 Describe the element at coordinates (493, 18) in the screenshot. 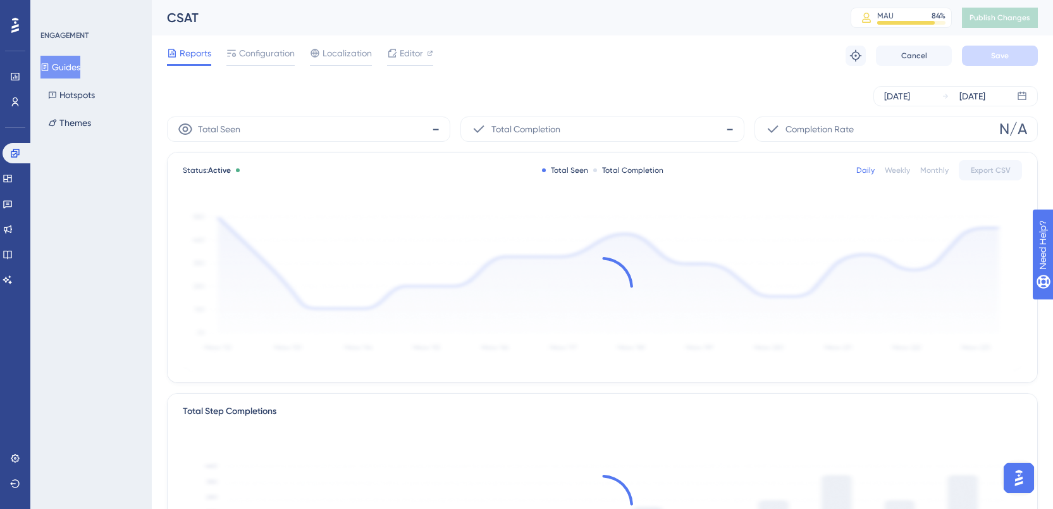

I see `div: CSAT` at that location.